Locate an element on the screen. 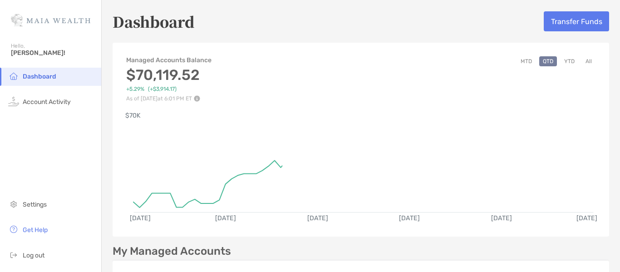 The width and height of the screenshot is (620, 272). img: Performance Info is located at coordinates (197, 98).